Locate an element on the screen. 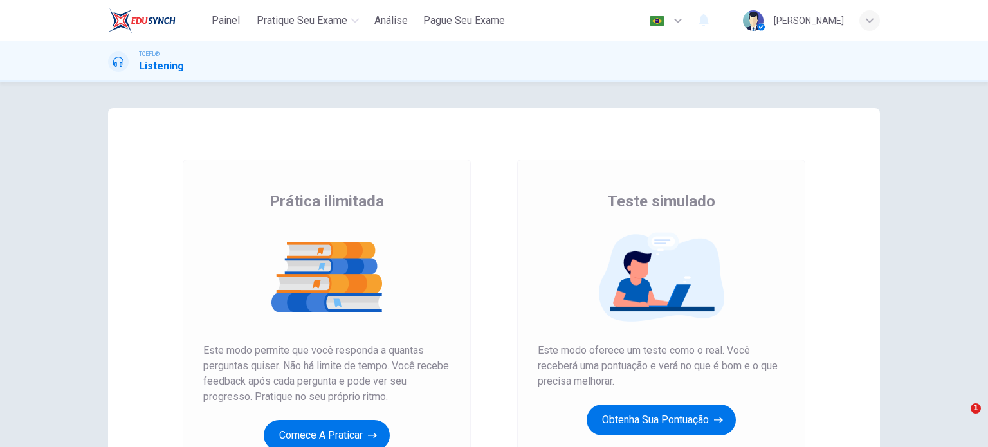 Image resolution: width=988 pixels, height=447 pixels. span: Pratique seu exame is located at coordinates (302, 21).